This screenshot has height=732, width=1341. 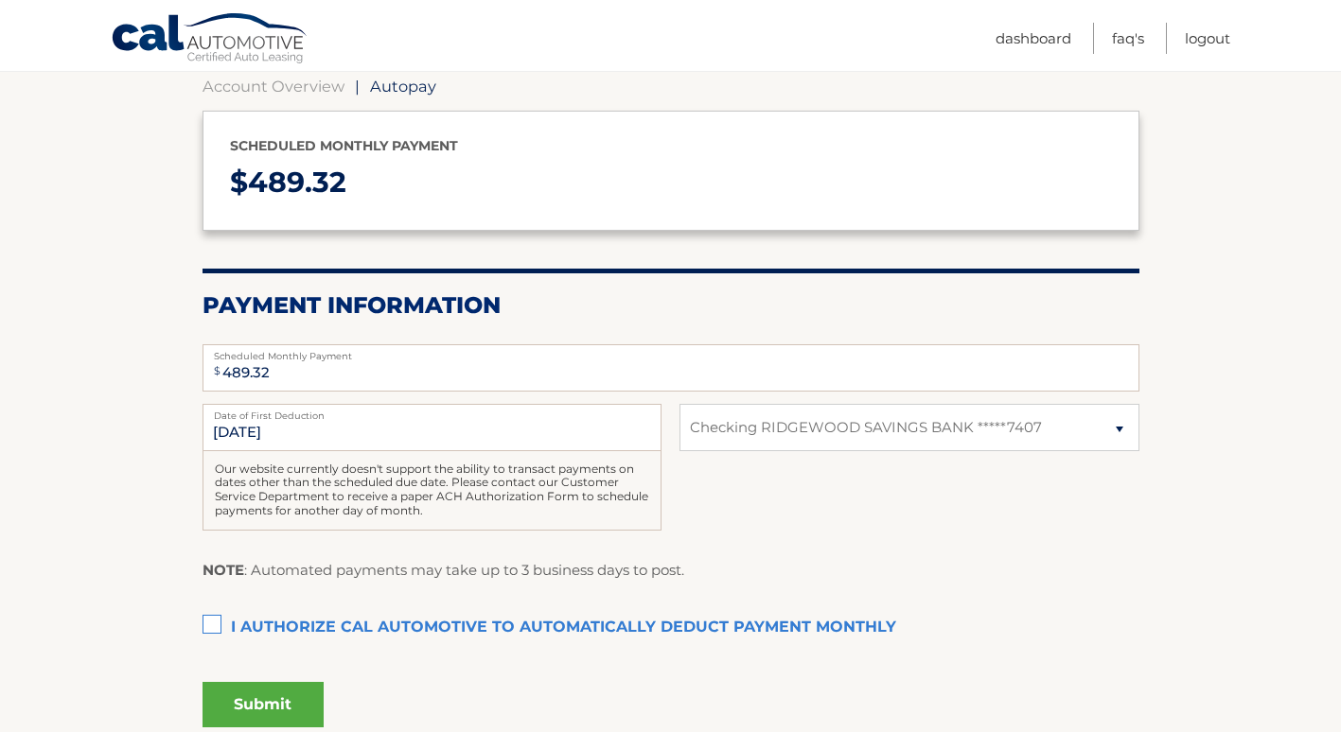 What do you see at coordinates (671, 146) in the screenshot?
I see `p: Scheduled monthly payment` at bounding box center [671, 146].